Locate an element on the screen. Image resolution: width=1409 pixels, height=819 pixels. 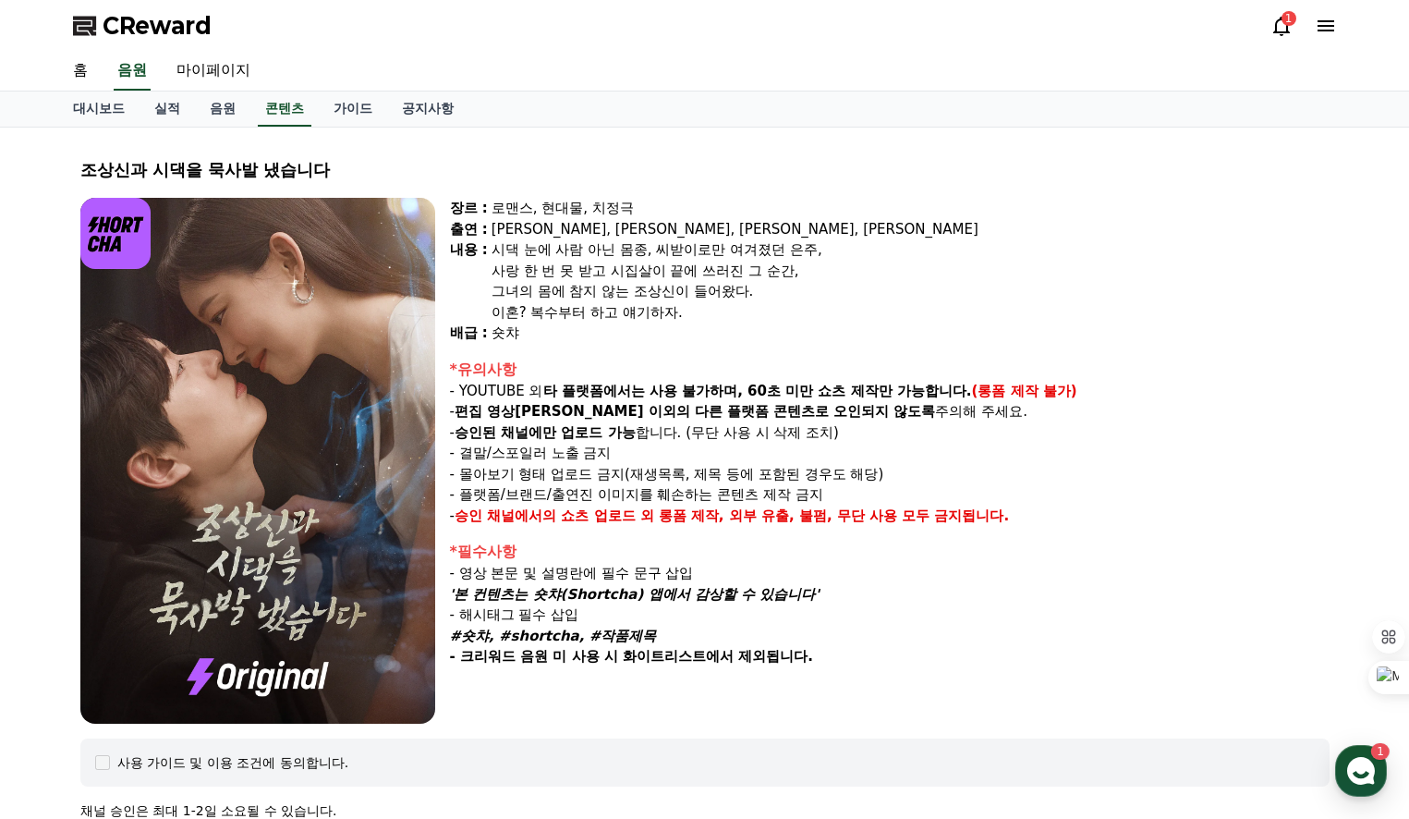
div: 배급 : is located at coordinates (468, 333).